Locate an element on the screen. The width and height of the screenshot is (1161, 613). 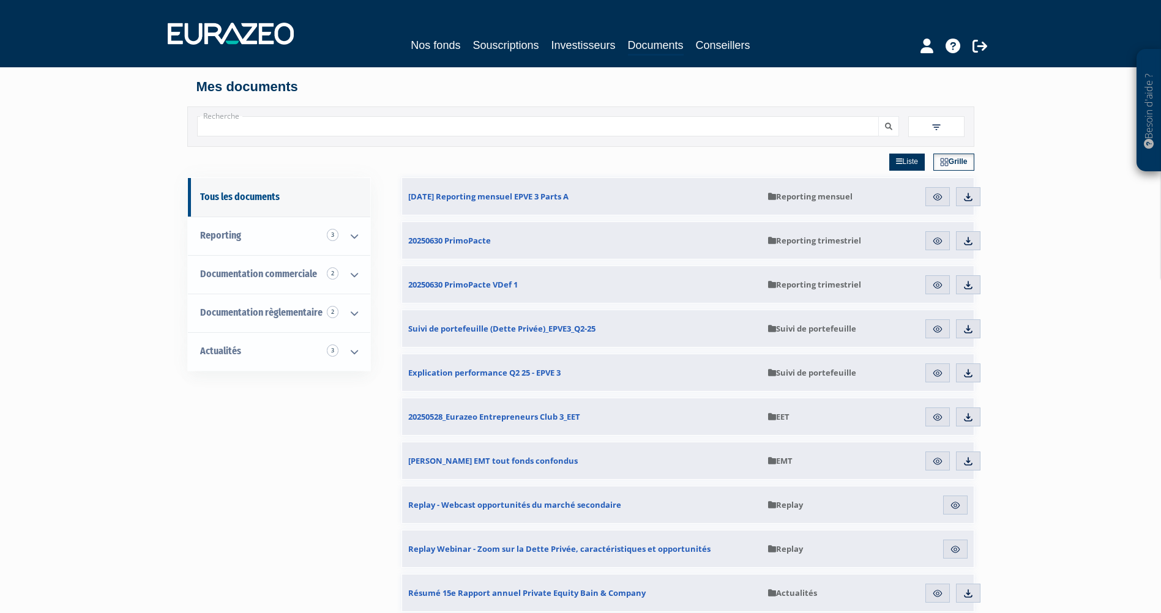
a: Souscriptions is located at coordinates (505, 45).